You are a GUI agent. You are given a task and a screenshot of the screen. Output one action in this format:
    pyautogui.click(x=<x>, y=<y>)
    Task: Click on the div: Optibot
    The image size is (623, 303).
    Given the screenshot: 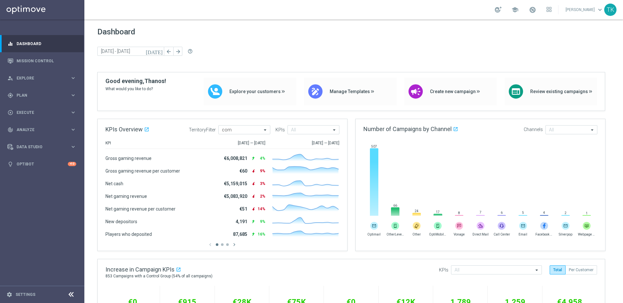 What is the action you would take?
    pyautogui.click(x=42, y=164)
    